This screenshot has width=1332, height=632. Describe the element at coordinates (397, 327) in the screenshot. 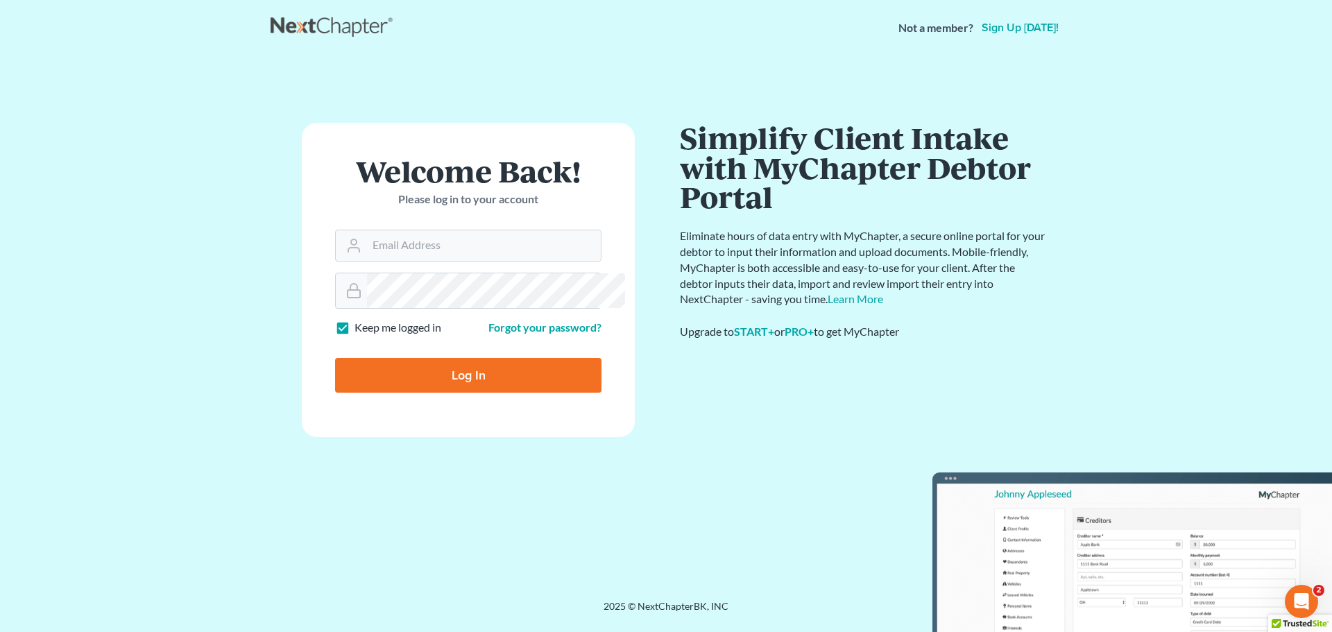

I see `label: Keep me logged in` at that location.